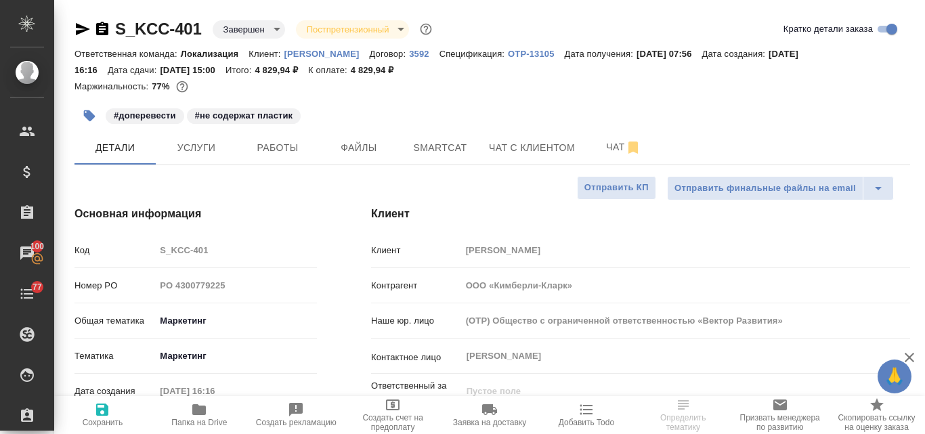  What do you see at coordinates (199, 415) in the screenshot?
I see `button: Папка на Drive` at bounding box center [199, 415].